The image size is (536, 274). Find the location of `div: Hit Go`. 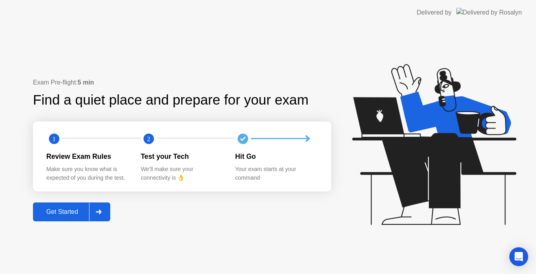

div: Hit Go is located at coordinates (276, 156).